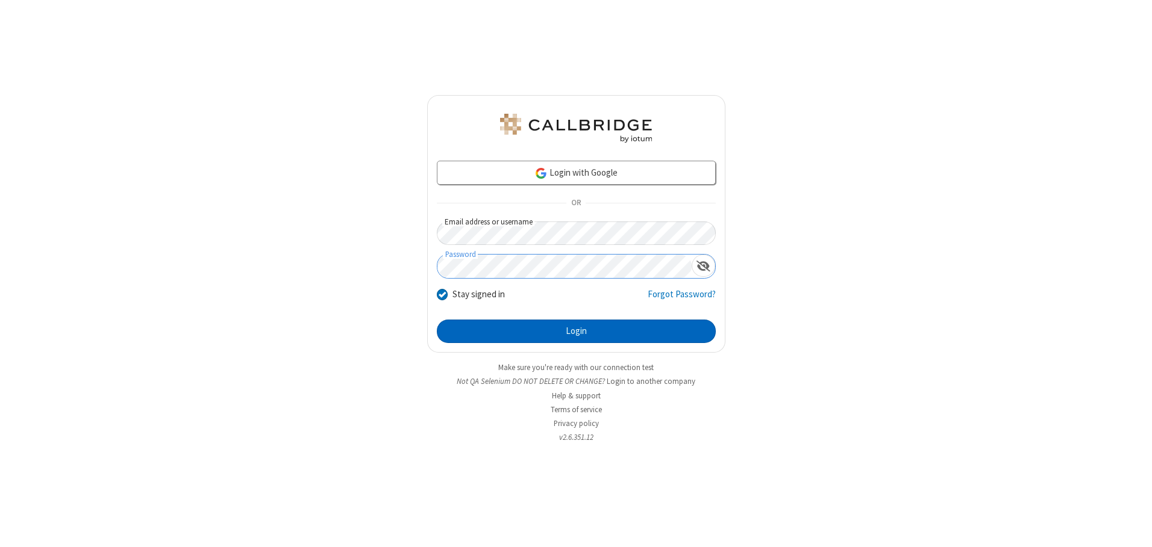  What do you see at coordinates (541, 173) in the screenshot?
I see `img: google-icon.png` at bounding box center [541, 173].